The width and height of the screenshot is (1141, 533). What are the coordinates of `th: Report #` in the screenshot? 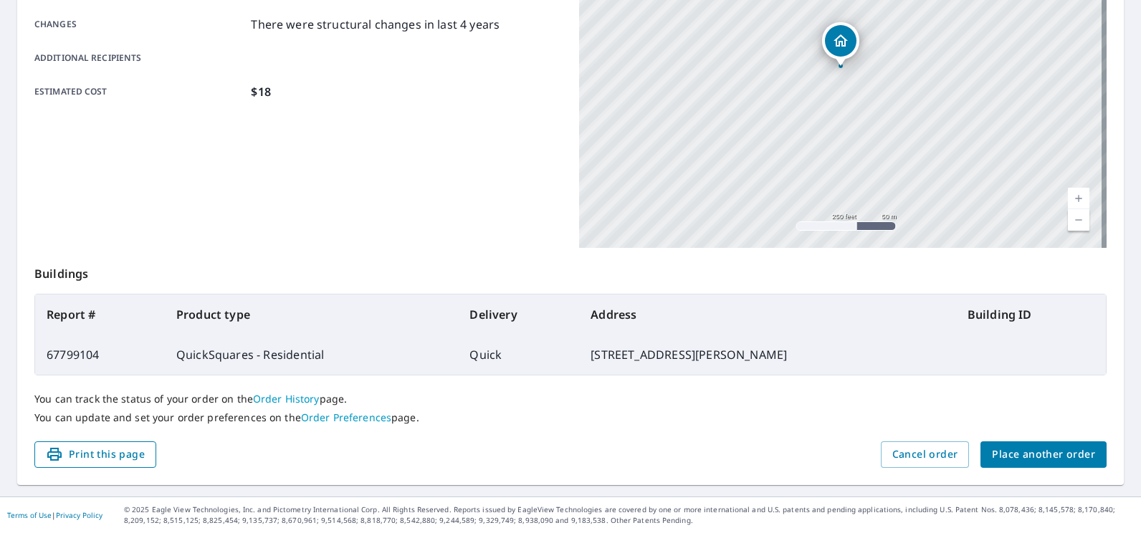 It's located at (100, 315).